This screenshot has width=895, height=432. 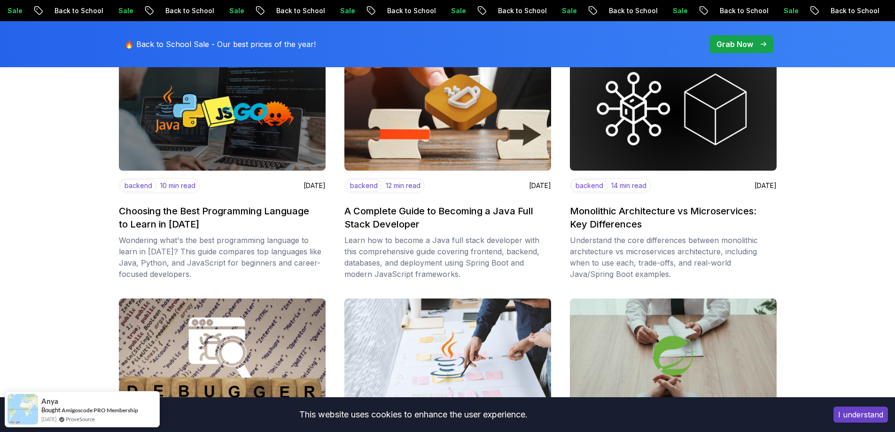 I want to click on p: Learn how to become a Java full stack developer with this comprehensive guide covering frontend, ..., so click(x=448, y=257).